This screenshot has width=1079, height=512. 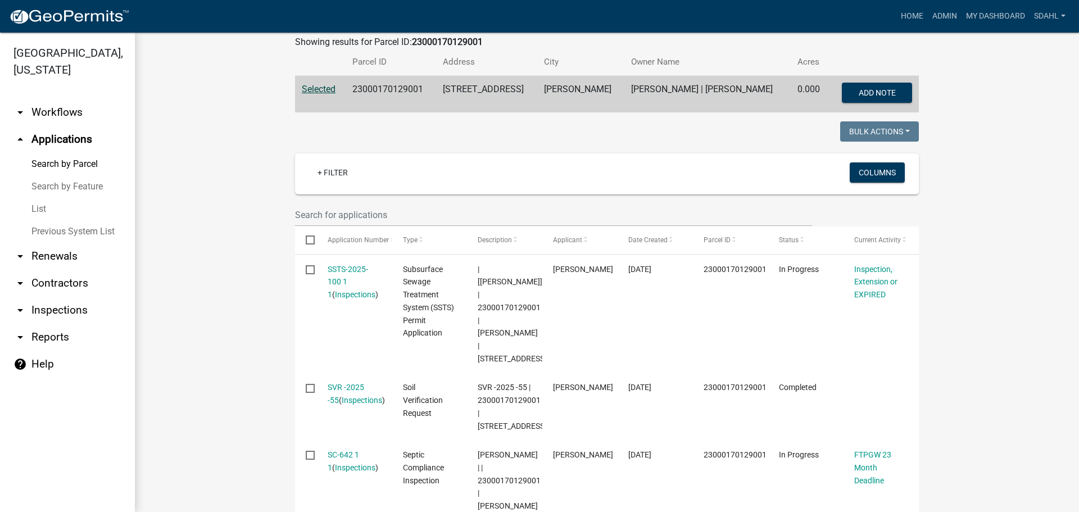 I want to click on th: City, so click(x=580, y=62).